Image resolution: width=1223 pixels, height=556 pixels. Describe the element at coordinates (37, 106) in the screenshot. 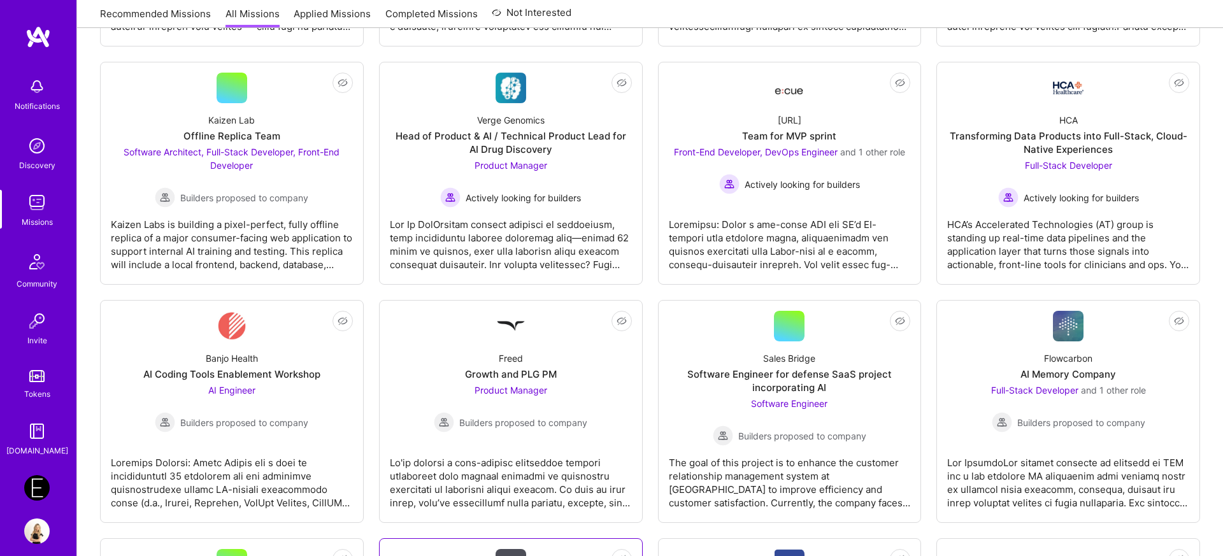

I see `div: Notifications` at that location.